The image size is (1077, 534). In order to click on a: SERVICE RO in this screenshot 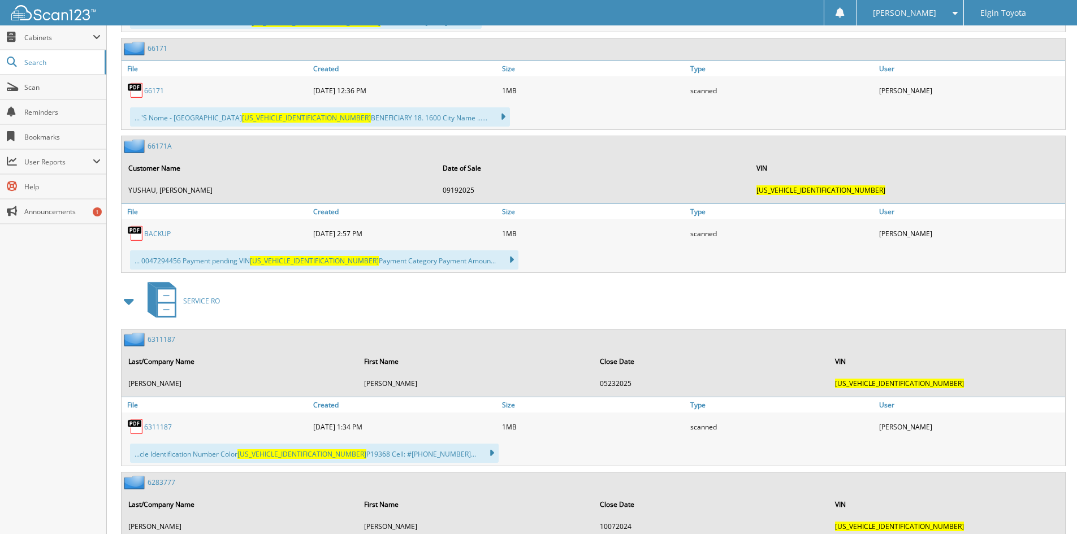, I will do `click(180, 301)`.